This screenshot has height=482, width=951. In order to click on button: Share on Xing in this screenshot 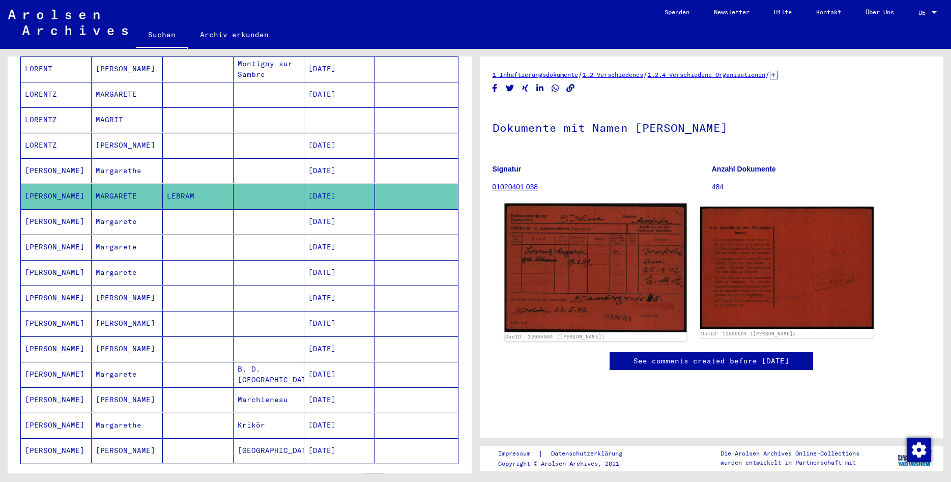, I will do `click(525, 88)`.